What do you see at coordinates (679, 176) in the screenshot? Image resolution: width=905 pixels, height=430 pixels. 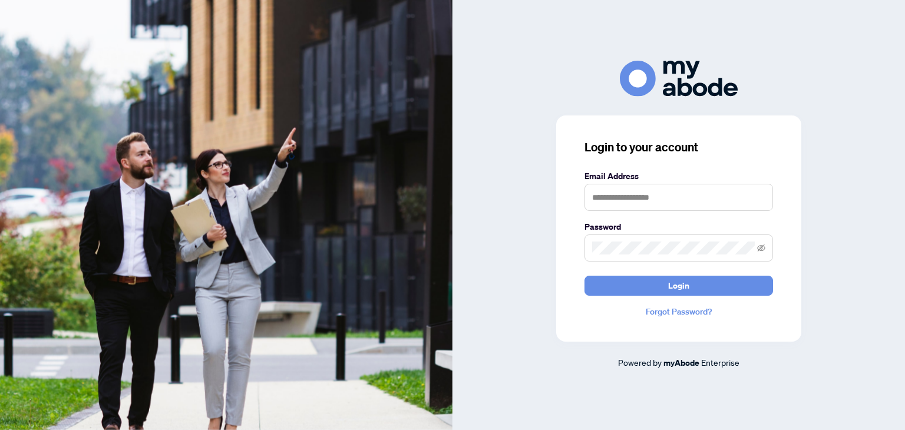 I see `label: Email Address` at bounding box center [679, 176].